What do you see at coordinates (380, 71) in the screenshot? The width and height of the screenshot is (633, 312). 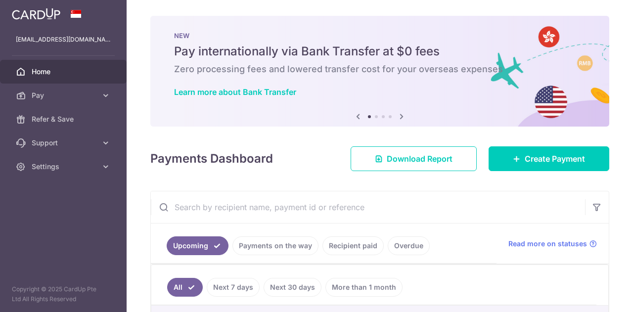 I see `img: Bank transfer banner` at bounding box center [380, 71].